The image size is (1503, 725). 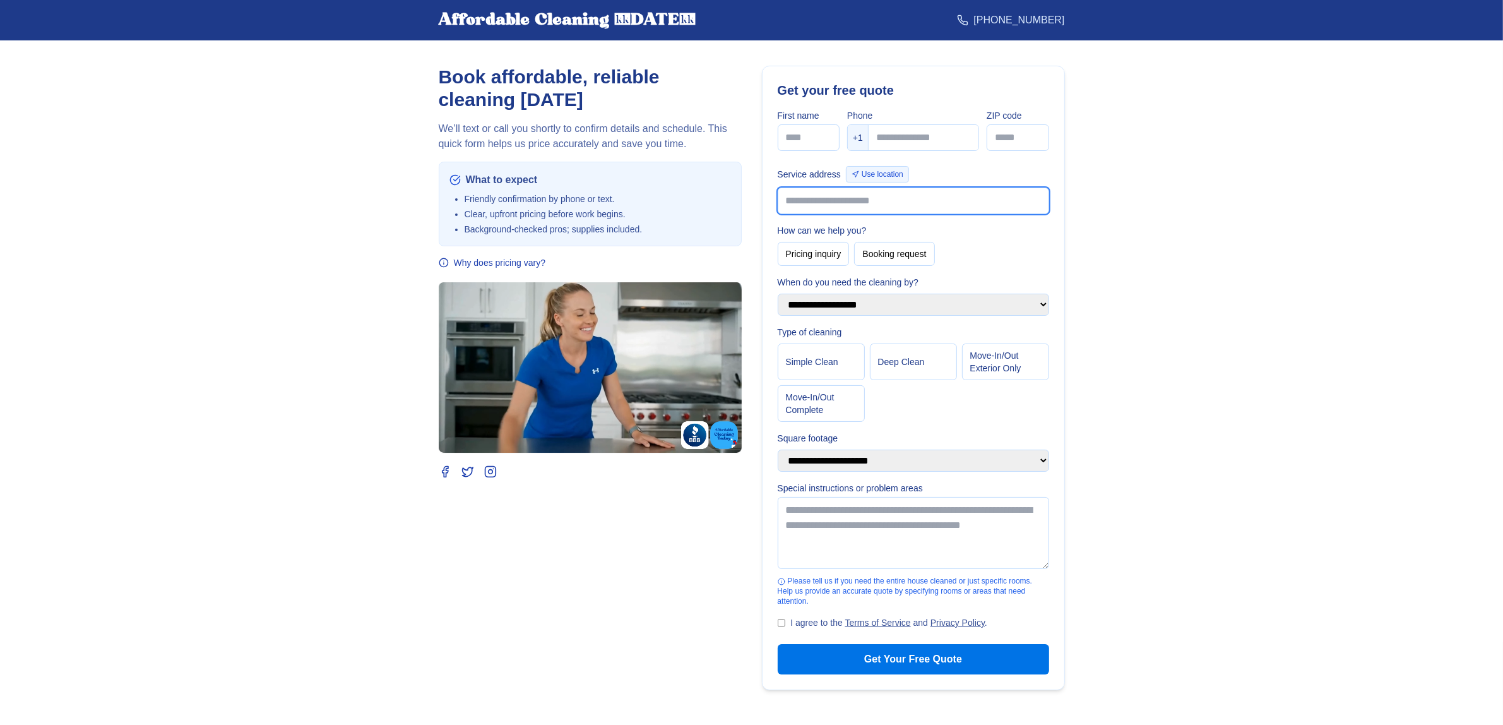 What do you see at coordinates (958, 622) in the screenshot?
I see `a: Privacy Policy` at bounding box center [958, 622].